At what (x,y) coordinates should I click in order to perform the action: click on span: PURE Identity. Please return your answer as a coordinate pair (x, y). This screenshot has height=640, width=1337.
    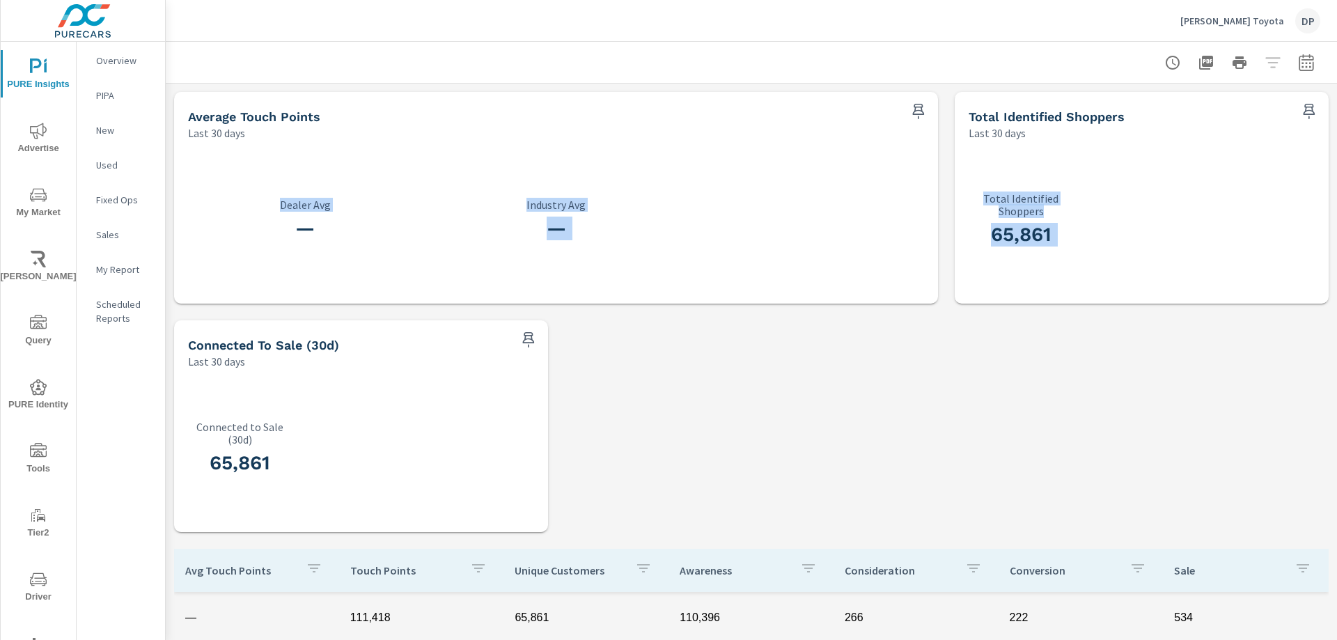
    Looking at the image, I should click on (38, 395).